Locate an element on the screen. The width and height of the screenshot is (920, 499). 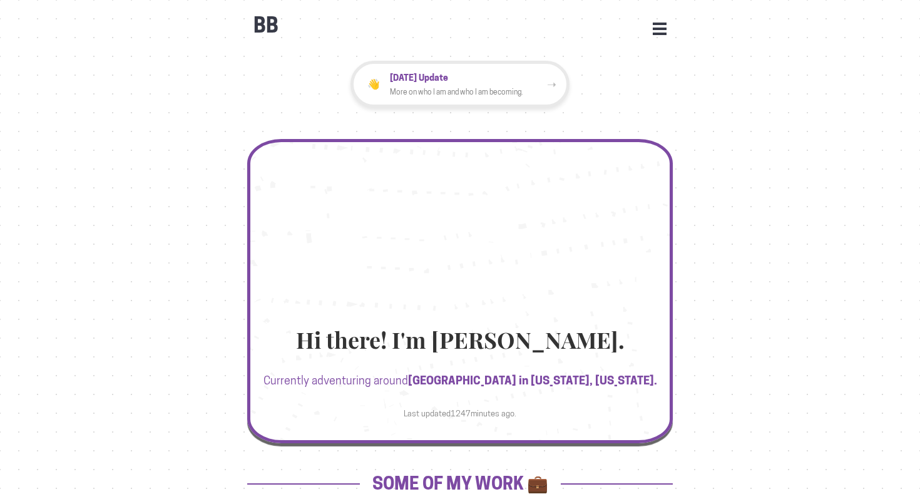
p: Last updated 1247 minutes ago. is located at coordinates (460, 412).